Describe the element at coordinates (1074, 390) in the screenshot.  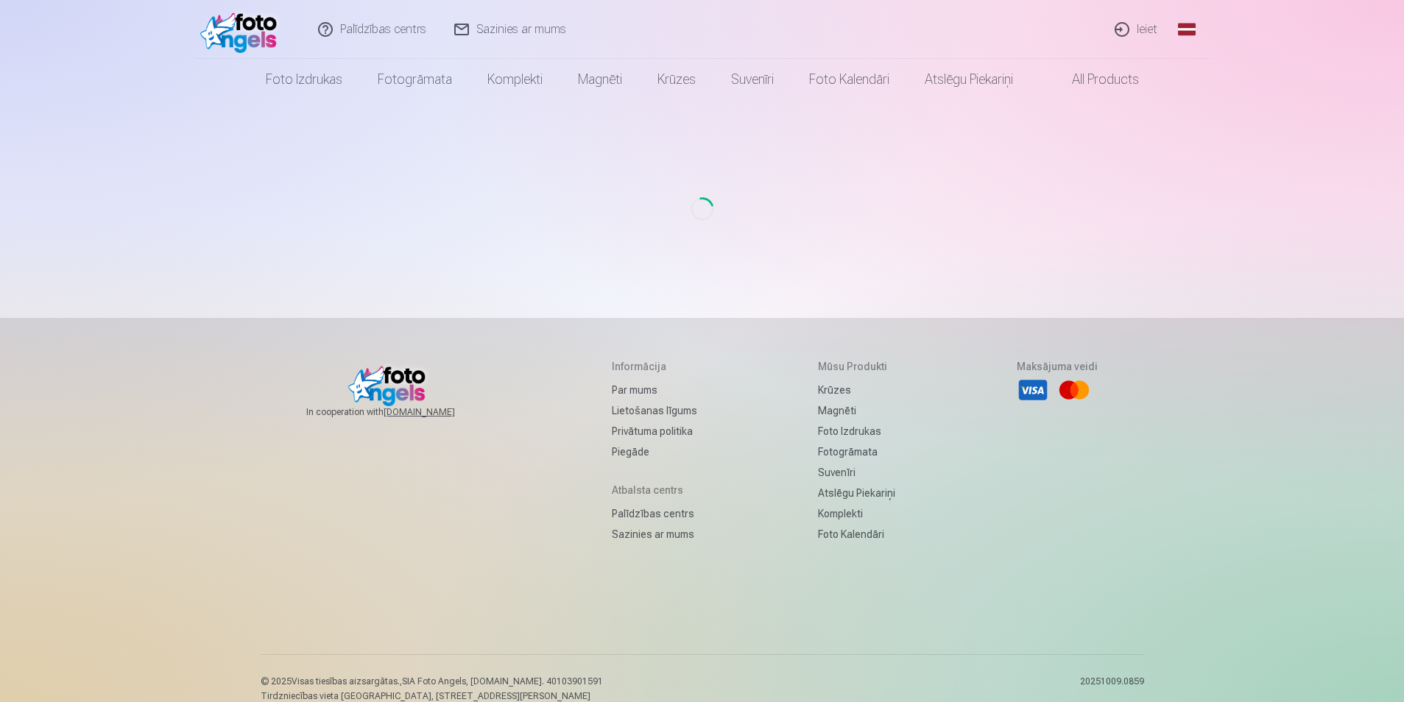
I see `li: Mastercard` at that location.